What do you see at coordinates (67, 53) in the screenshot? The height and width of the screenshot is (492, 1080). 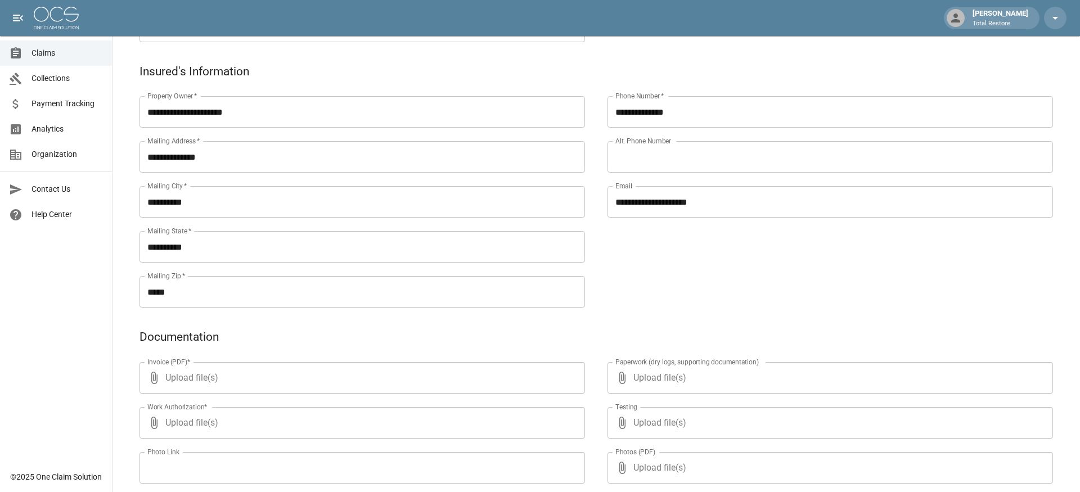 I see `span: Claims` at bounding box center [67, 53].